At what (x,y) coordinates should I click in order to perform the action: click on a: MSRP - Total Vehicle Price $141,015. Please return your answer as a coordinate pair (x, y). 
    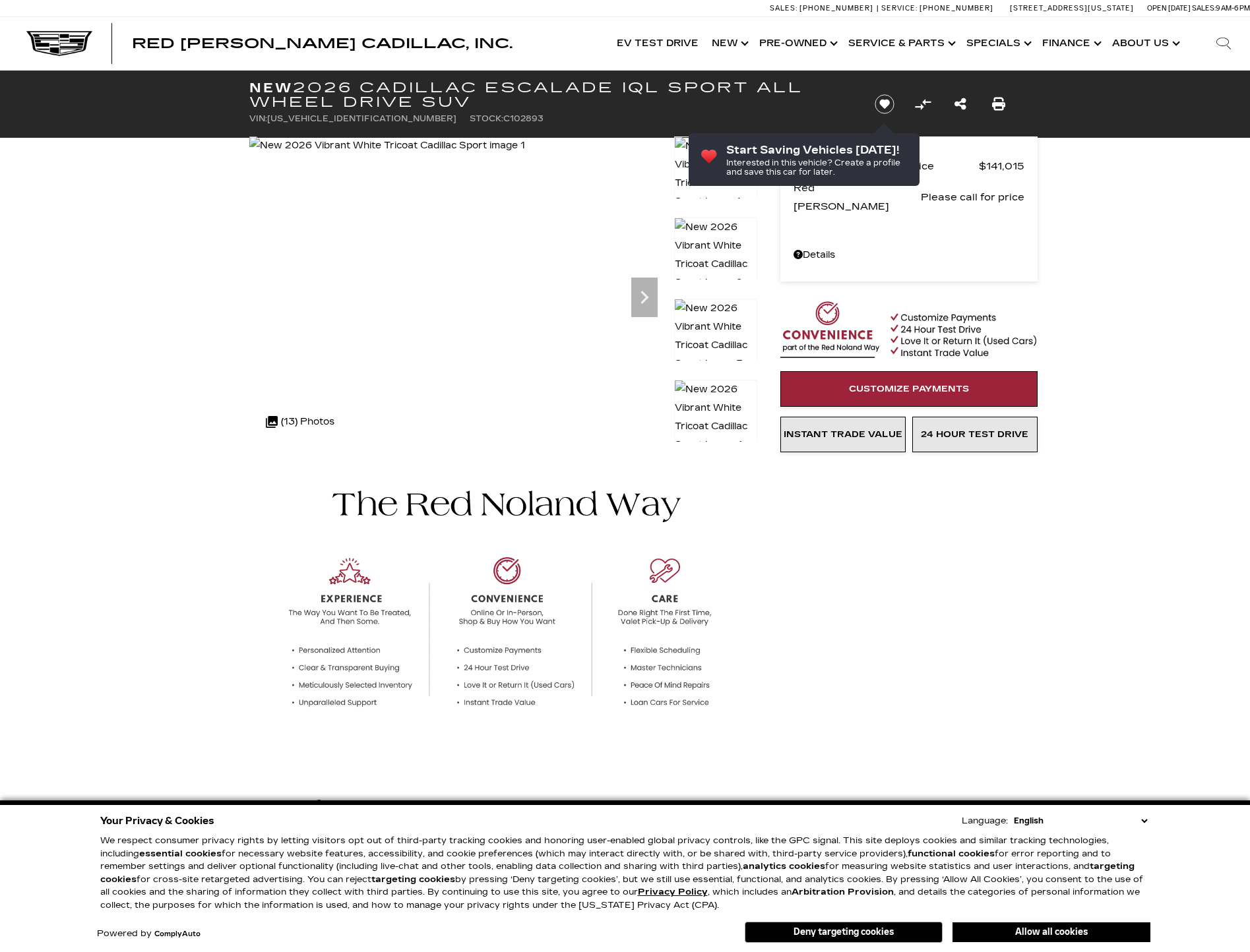
    Looking at the image, I should click on (908, 166).